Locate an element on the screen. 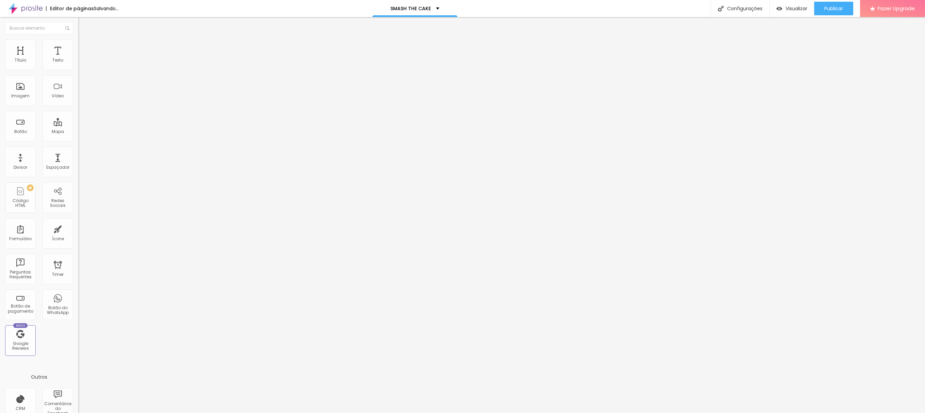 The height and width of the screenshot is (413, 925). button: Publicar is located at coordinates (834, 9).